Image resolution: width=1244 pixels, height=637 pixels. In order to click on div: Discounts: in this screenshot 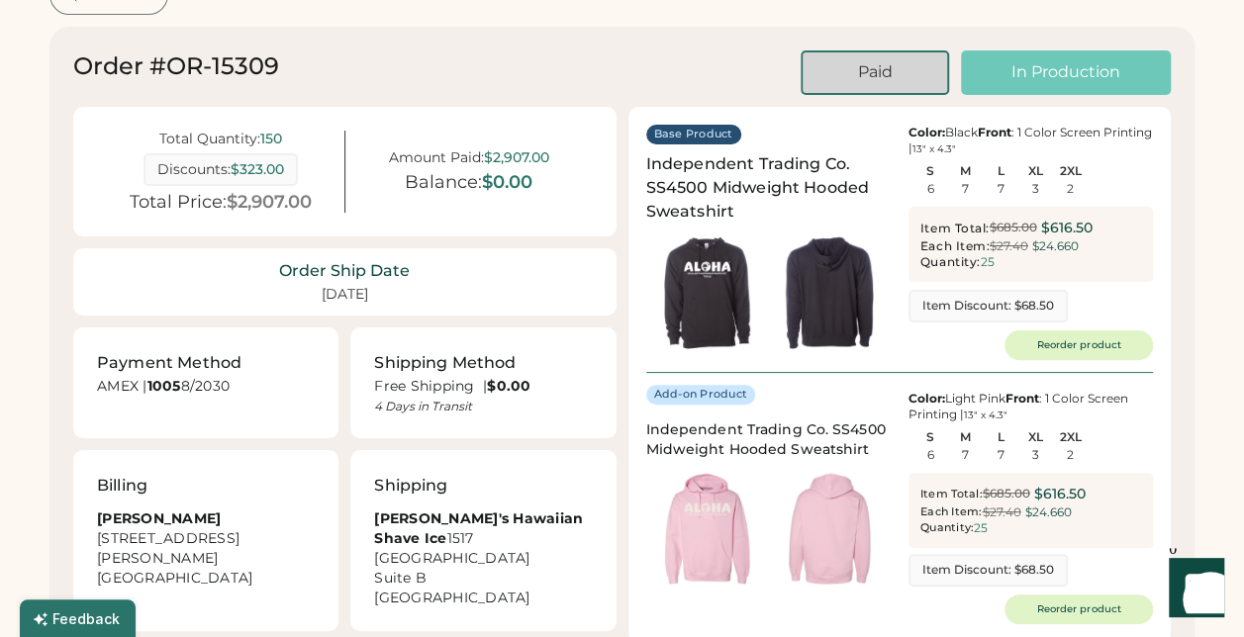, I will do `click(194, 169)`.